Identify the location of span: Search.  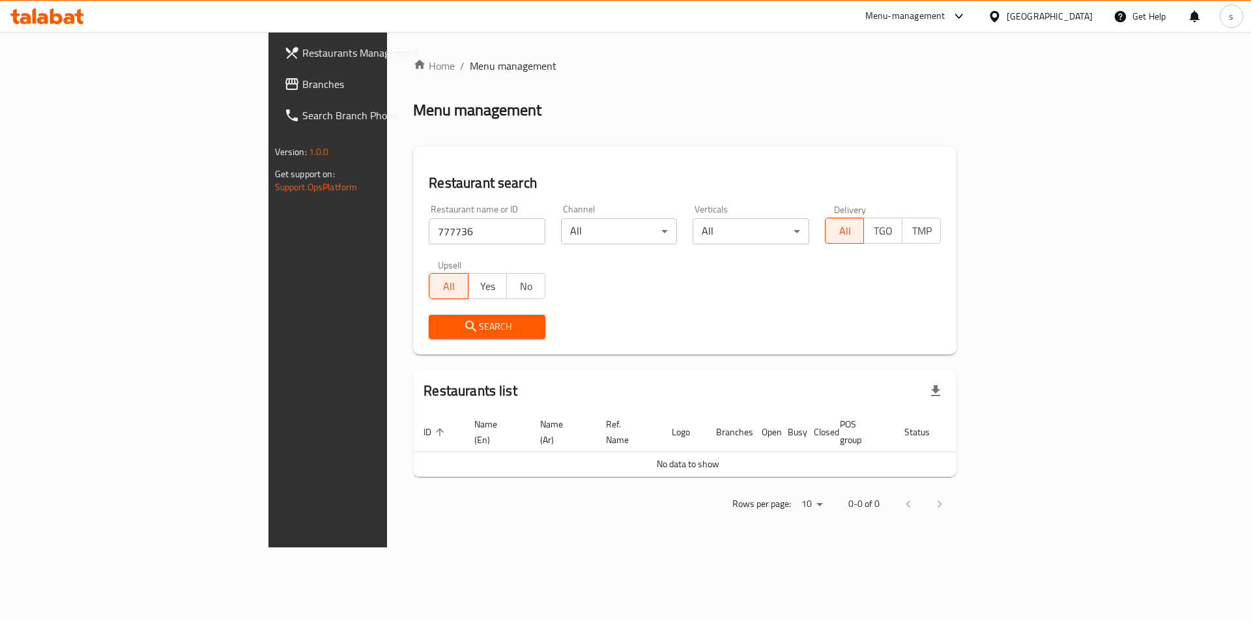
(487, 326).